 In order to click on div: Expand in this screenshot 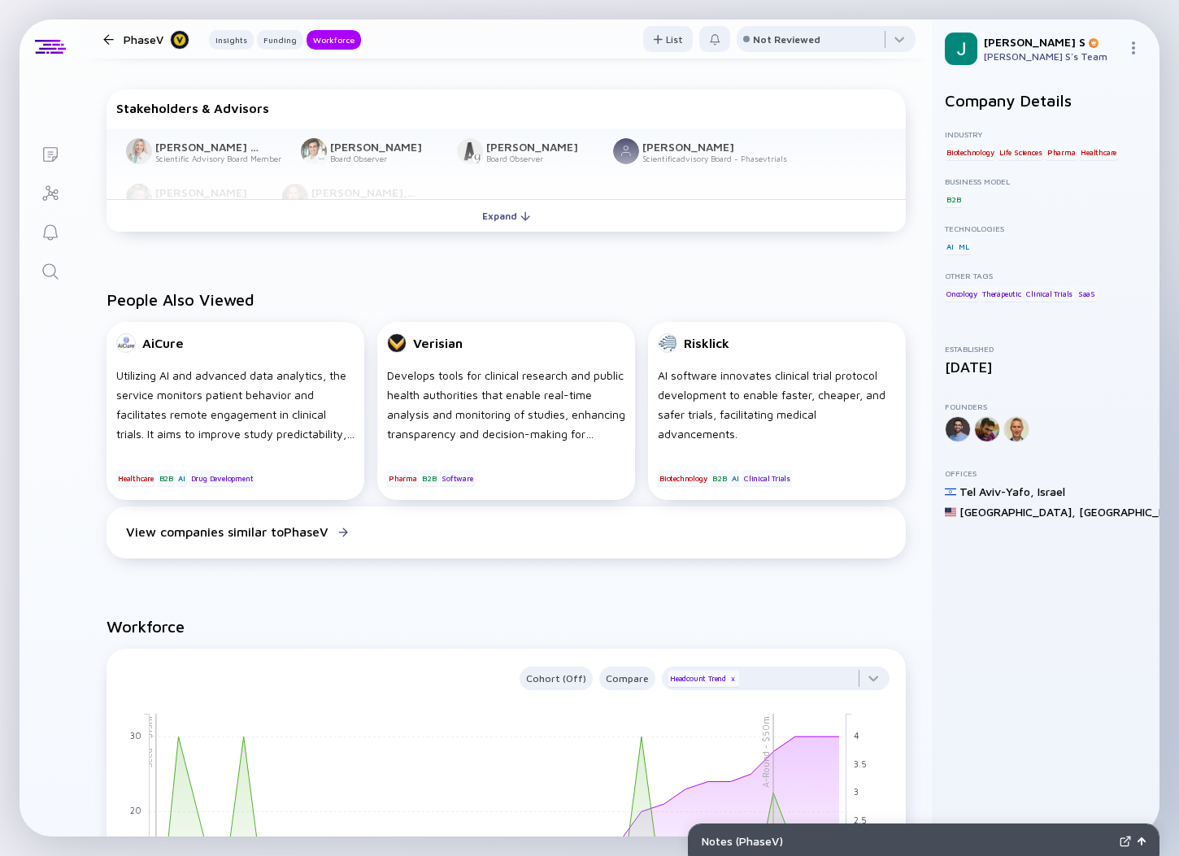, I will do `click(506, 215)`.